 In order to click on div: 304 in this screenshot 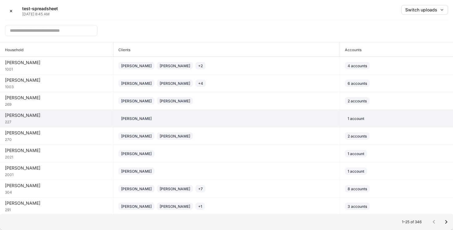, I will do `click(56, 192)`.